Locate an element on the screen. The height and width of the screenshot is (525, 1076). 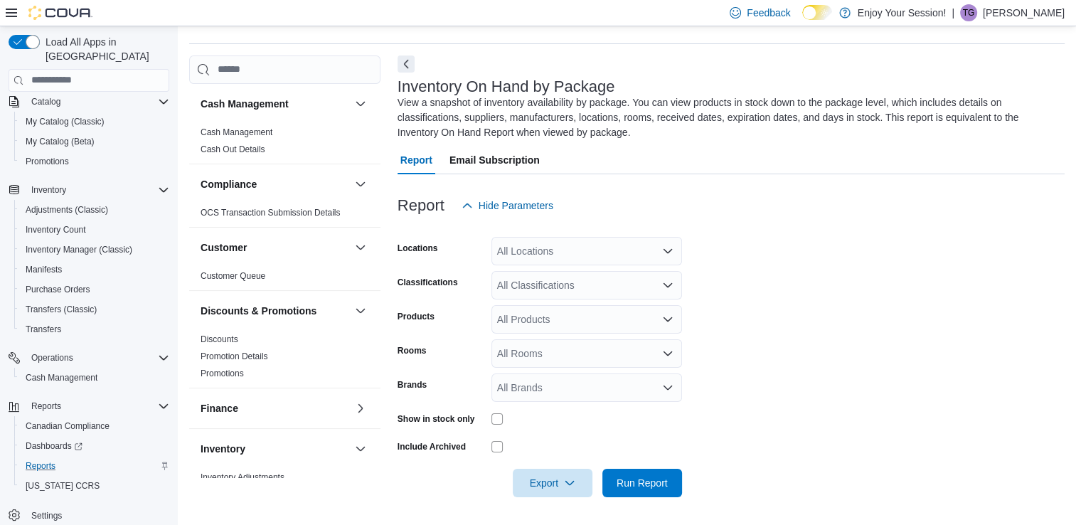
button: Inventory Manager (Classic) is located at coordinates (95, 250).